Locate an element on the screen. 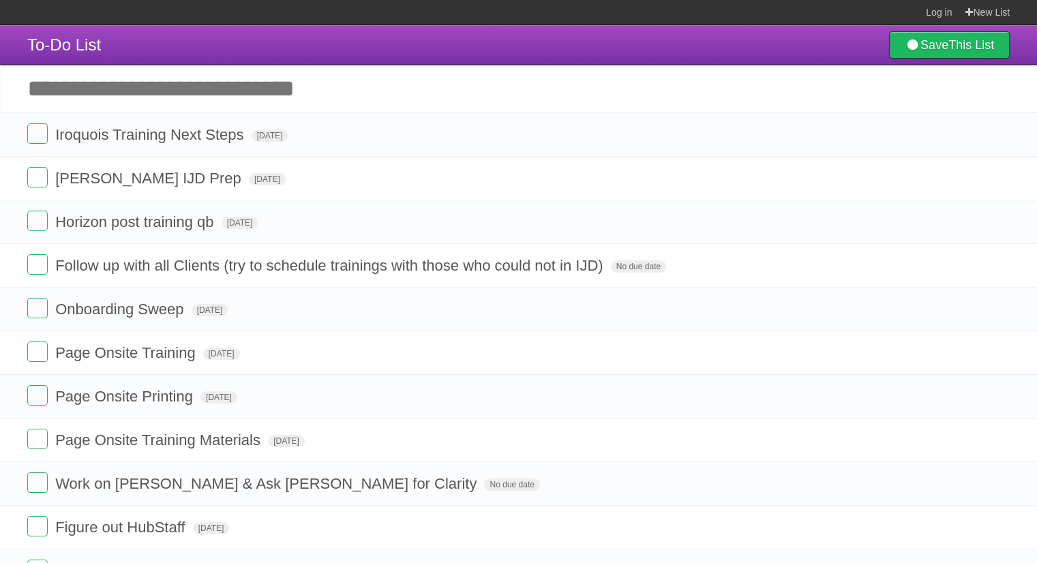 The height and width of the screenshot is (563, 1037). span: Horizon post training qb is located at coordinates (136, 222).